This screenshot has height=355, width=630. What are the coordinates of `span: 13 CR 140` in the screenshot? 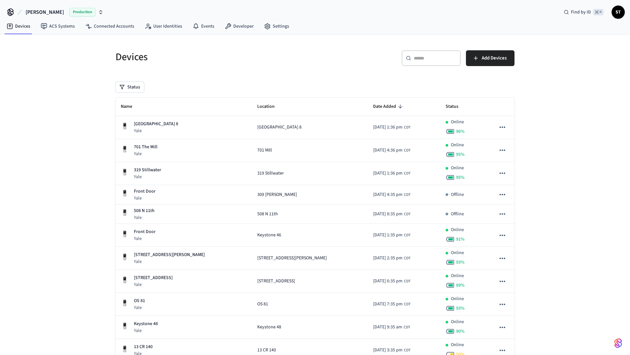 It's located at (267, 350).